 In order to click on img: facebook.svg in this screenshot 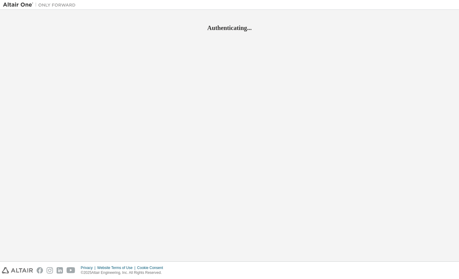, I will do `click(40, 270)`.